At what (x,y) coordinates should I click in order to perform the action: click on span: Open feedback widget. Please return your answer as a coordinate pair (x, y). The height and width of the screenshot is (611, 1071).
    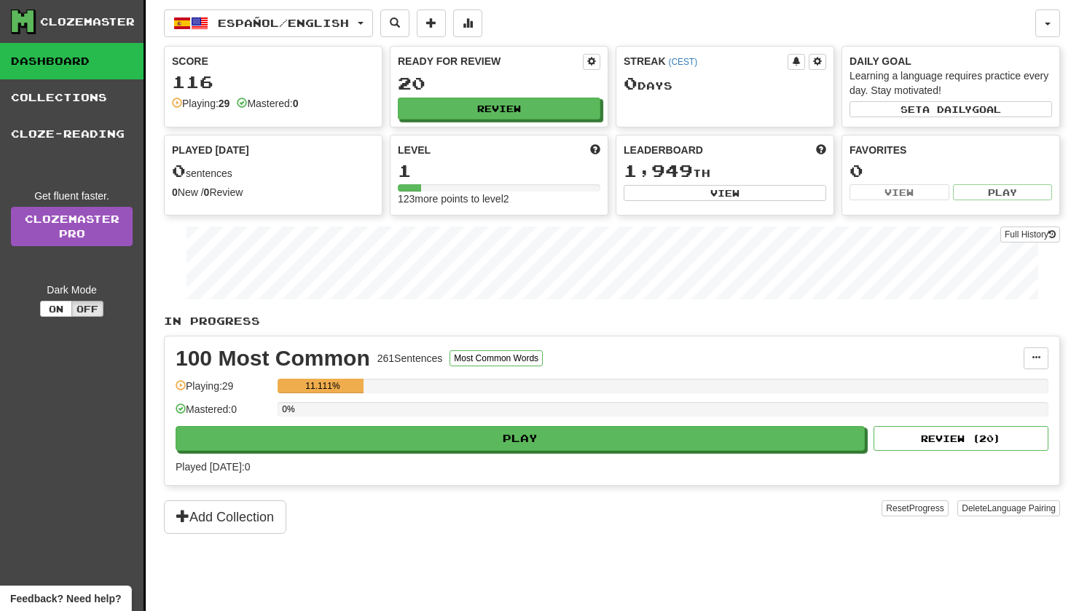
    Looking at the image, I should click on (66, 599).